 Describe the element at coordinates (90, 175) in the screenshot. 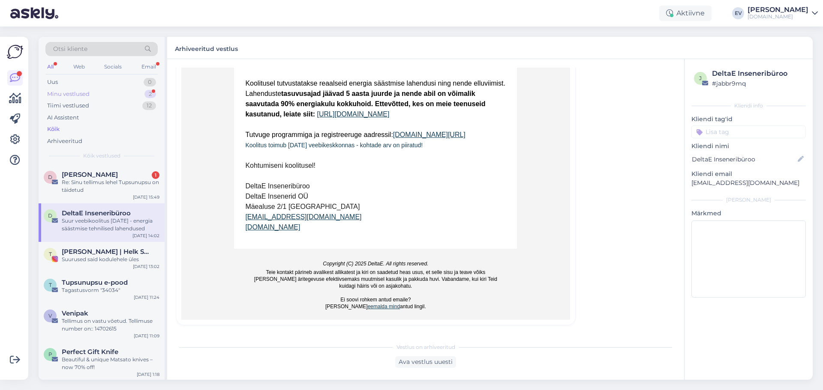

I see `span: Denisa Erissaar` at that location.